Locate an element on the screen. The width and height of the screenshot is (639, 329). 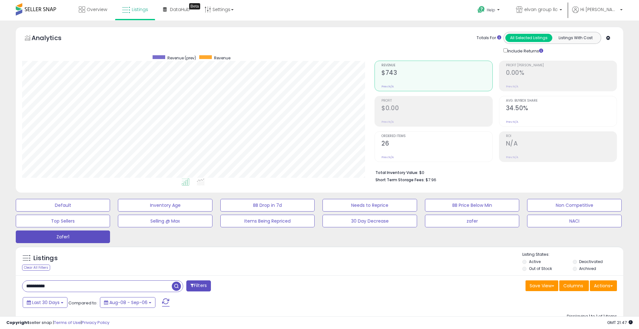
h2: 26 is located at coordinates (437, 144).